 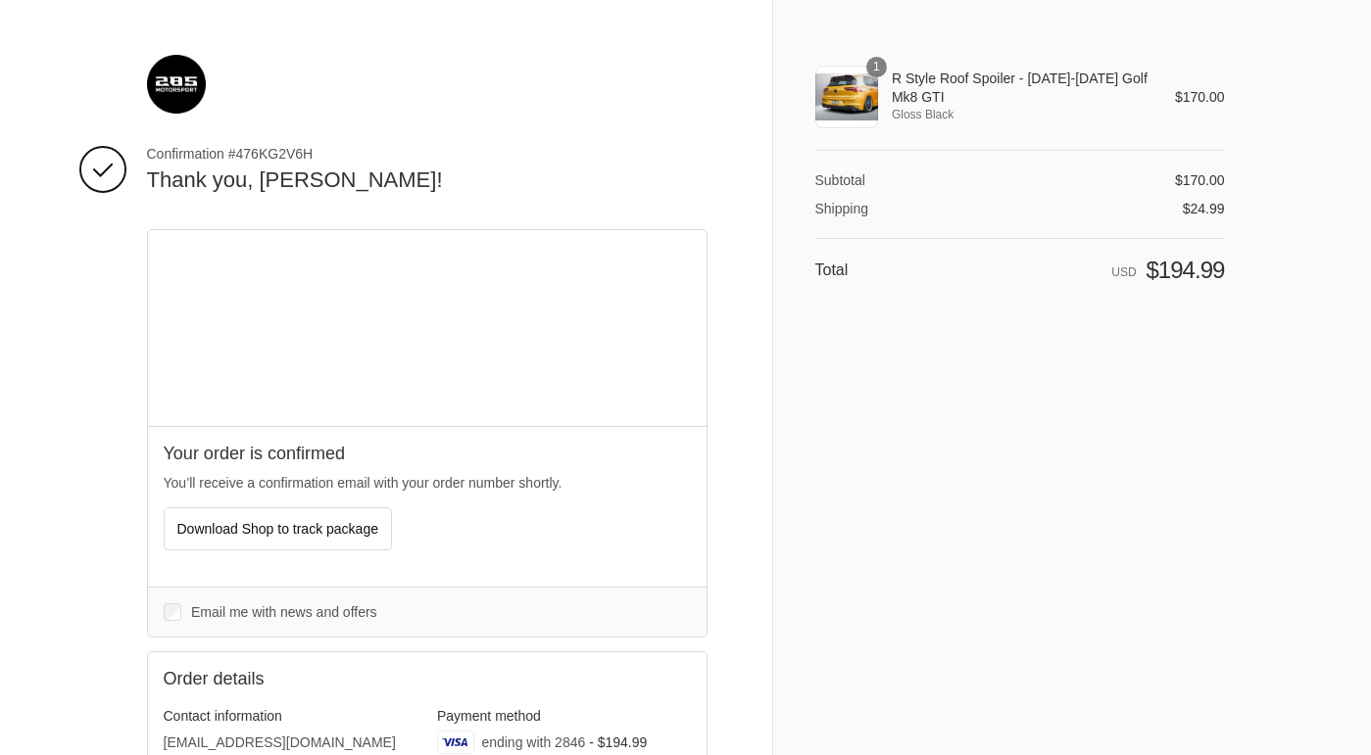 What do you see at coordinates (290, 716) in the screenshot?
I see `h3: Contact information` at bounding box center [290, 716].